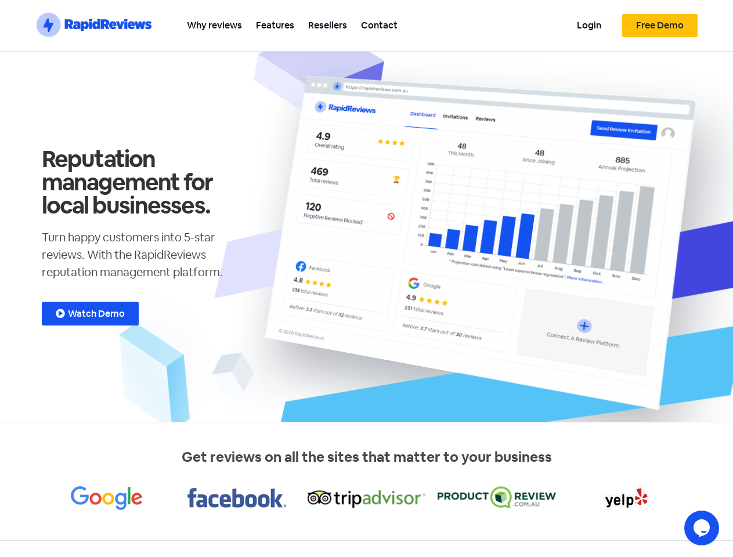 Image resolution: width=733 pixels, height=557 pixels. I want to click on a: Login, so click(589, 25).